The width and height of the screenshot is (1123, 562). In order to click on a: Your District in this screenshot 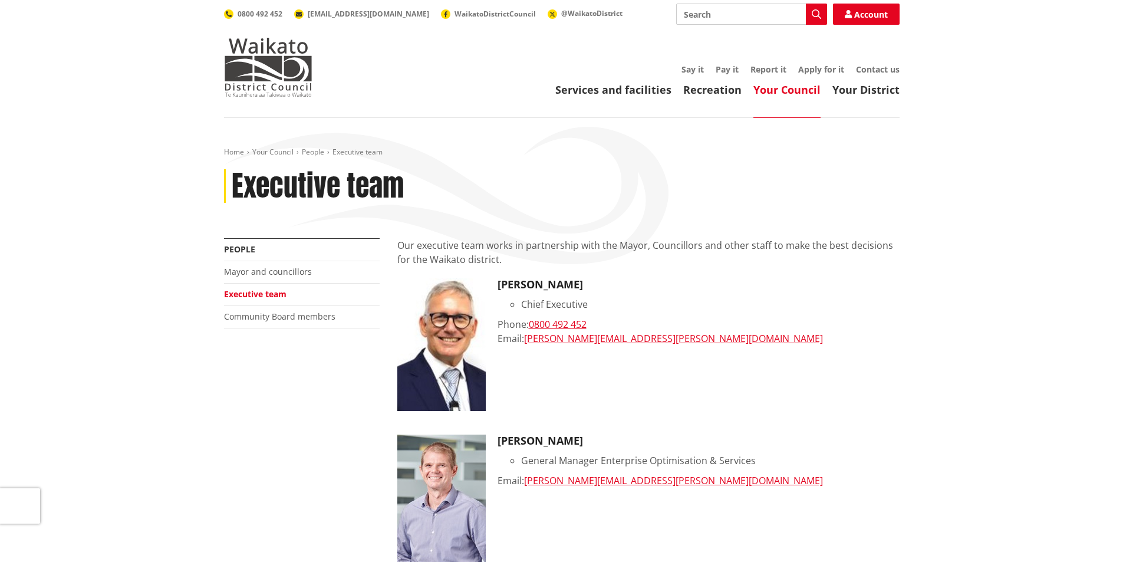, I will do `click(866, 90)`.